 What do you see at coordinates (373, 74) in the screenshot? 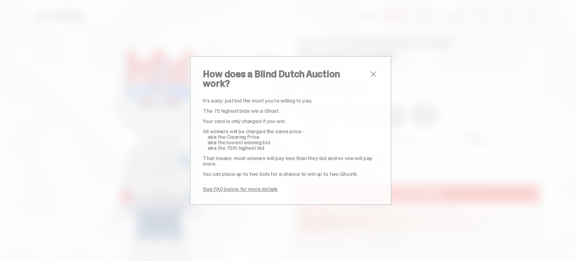
I see `button: close` at bounding box center [373, 74].